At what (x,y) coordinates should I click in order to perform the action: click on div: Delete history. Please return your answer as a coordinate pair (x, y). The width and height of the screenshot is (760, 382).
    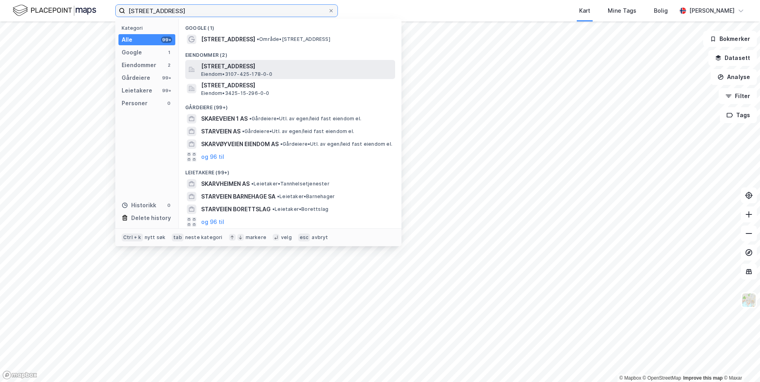
    Looking at the image, I should click on (151, 218).